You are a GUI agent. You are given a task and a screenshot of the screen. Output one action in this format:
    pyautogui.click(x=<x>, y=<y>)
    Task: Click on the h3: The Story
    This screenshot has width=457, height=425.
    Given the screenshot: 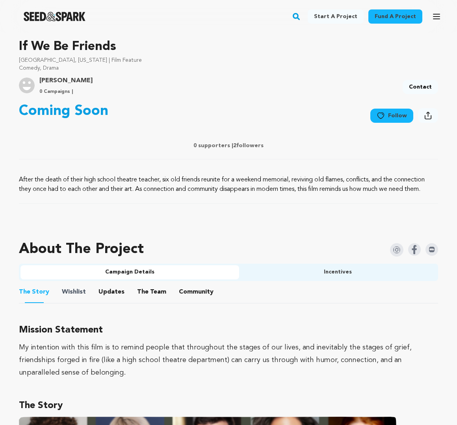 What is the action you would take?
    pyautogui.click(x=228, y=406)
    